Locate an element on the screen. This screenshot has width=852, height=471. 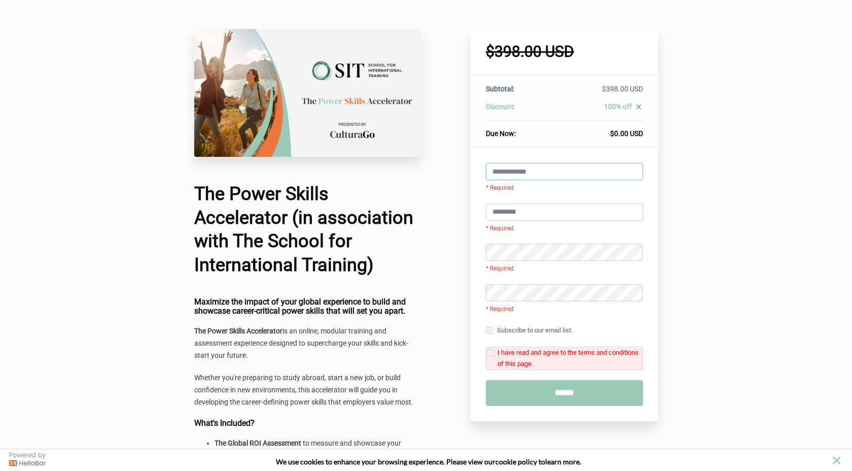
input: I have read and agree to the terms and conditions of this page. is located at coordinates (490, 353).